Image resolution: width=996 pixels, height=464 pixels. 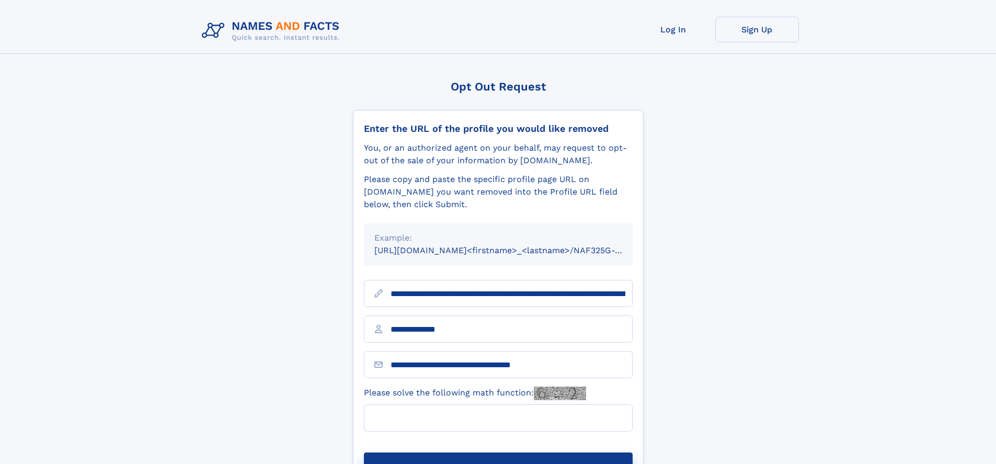 What do you see at coordinates (498, 238) in the screenshot?
I see `div: Example:` at bounding box center [498, 238].